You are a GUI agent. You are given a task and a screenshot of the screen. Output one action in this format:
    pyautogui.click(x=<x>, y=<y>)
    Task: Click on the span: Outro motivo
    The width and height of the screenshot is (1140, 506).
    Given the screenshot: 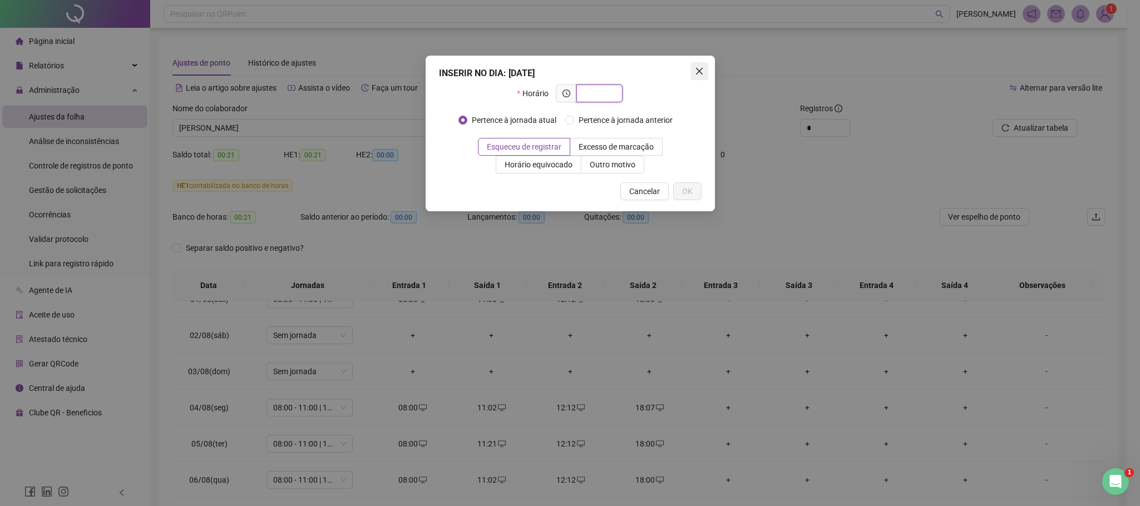 What is the action you would take?
    pyautogui.click(x=613, y=165)
    